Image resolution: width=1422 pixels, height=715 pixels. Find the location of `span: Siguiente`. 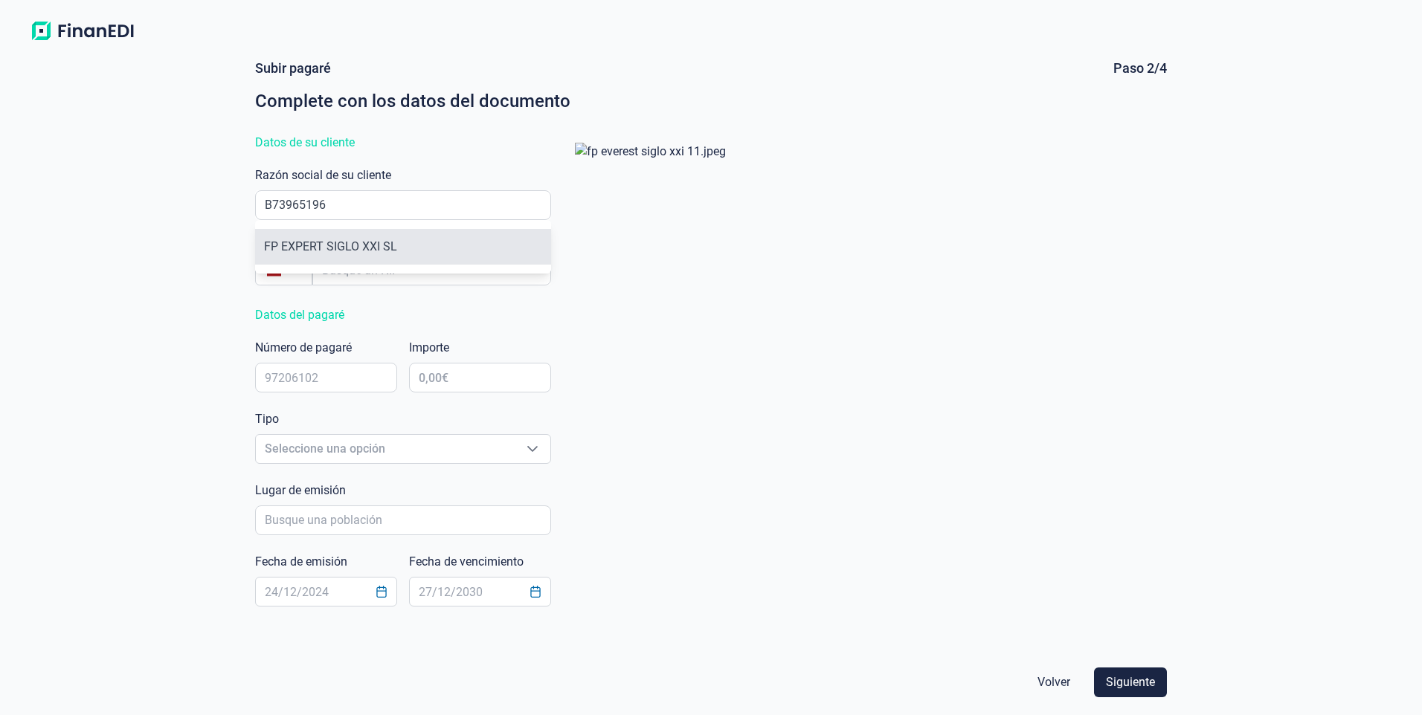

span: Siguiente is located at coordinates (1130, 683).